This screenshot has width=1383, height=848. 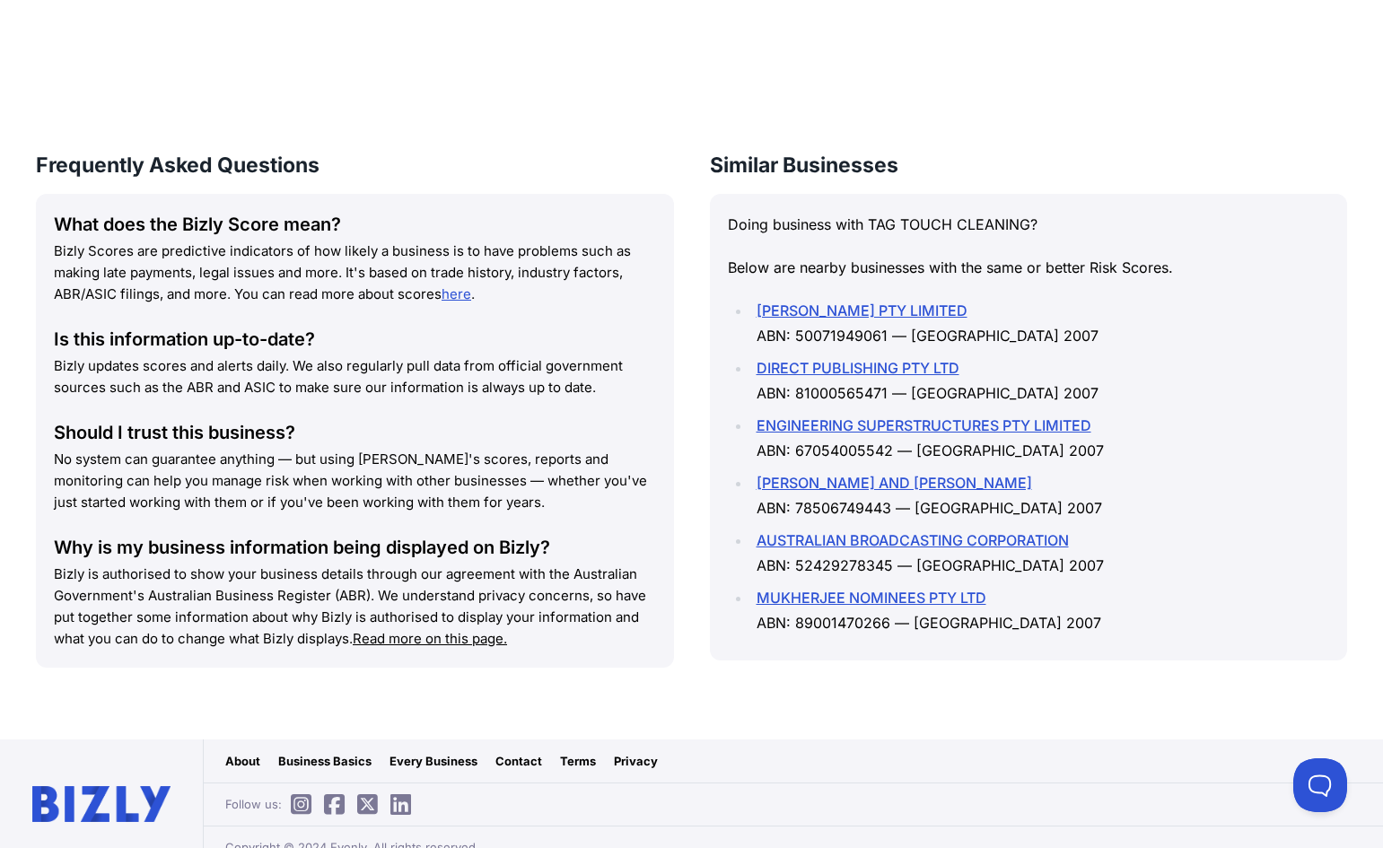 What do you see at coordinates (1028, 267) in the screenshot?
I see `p: Below are nearby businesses with the same or better Risk Scores.` at bounding box center [1028, 267].